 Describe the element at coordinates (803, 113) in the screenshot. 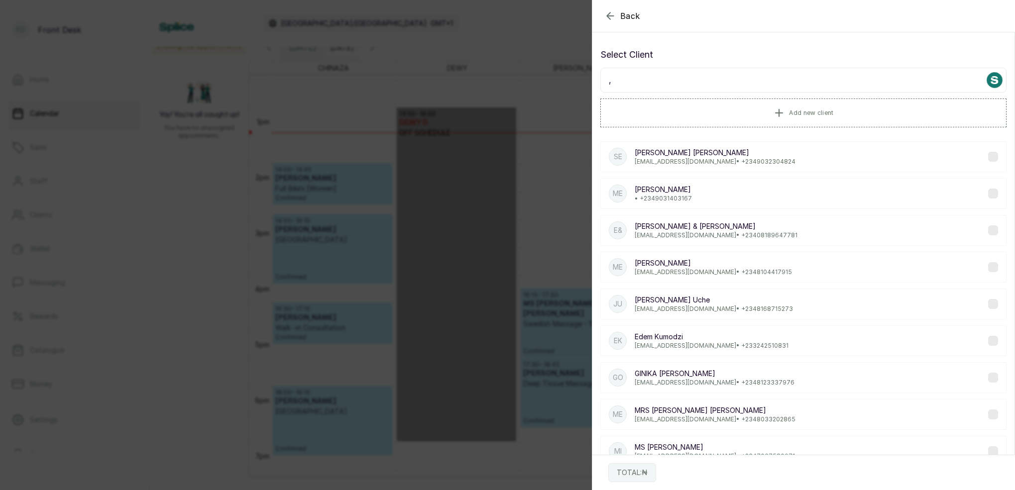

I see `button: Add new client` at that location.